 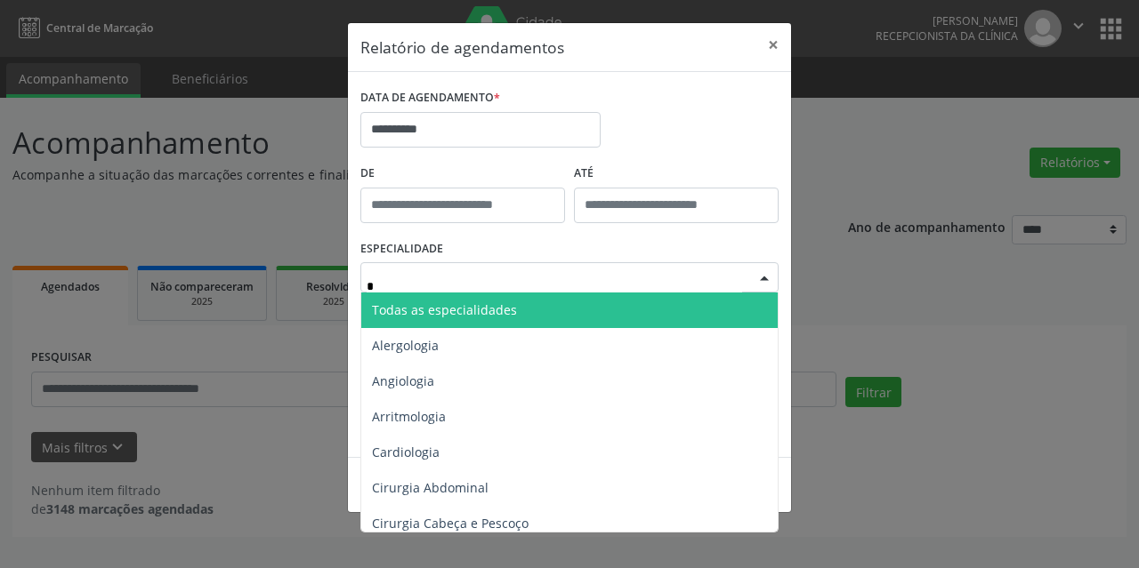 I want to click on span: Arritmologia, so click(x=408, y=416).